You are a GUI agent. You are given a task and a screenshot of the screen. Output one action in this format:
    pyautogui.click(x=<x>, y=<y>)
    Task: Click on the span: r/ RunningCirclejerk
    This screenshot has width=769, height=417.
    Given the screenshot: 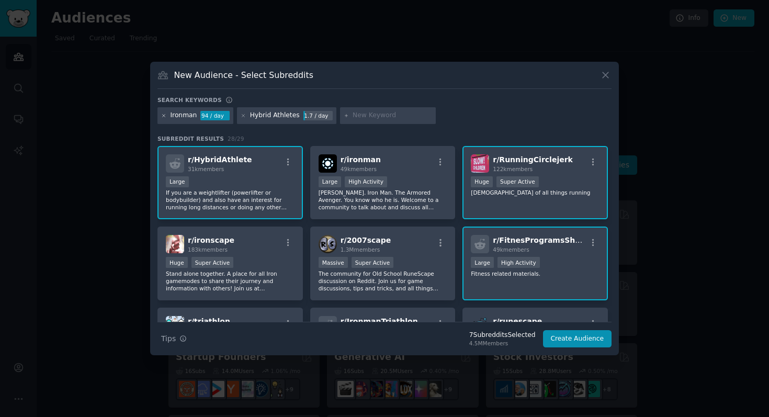 What is the action you would take?
    pyautogui.click(x=532, y=159)
    